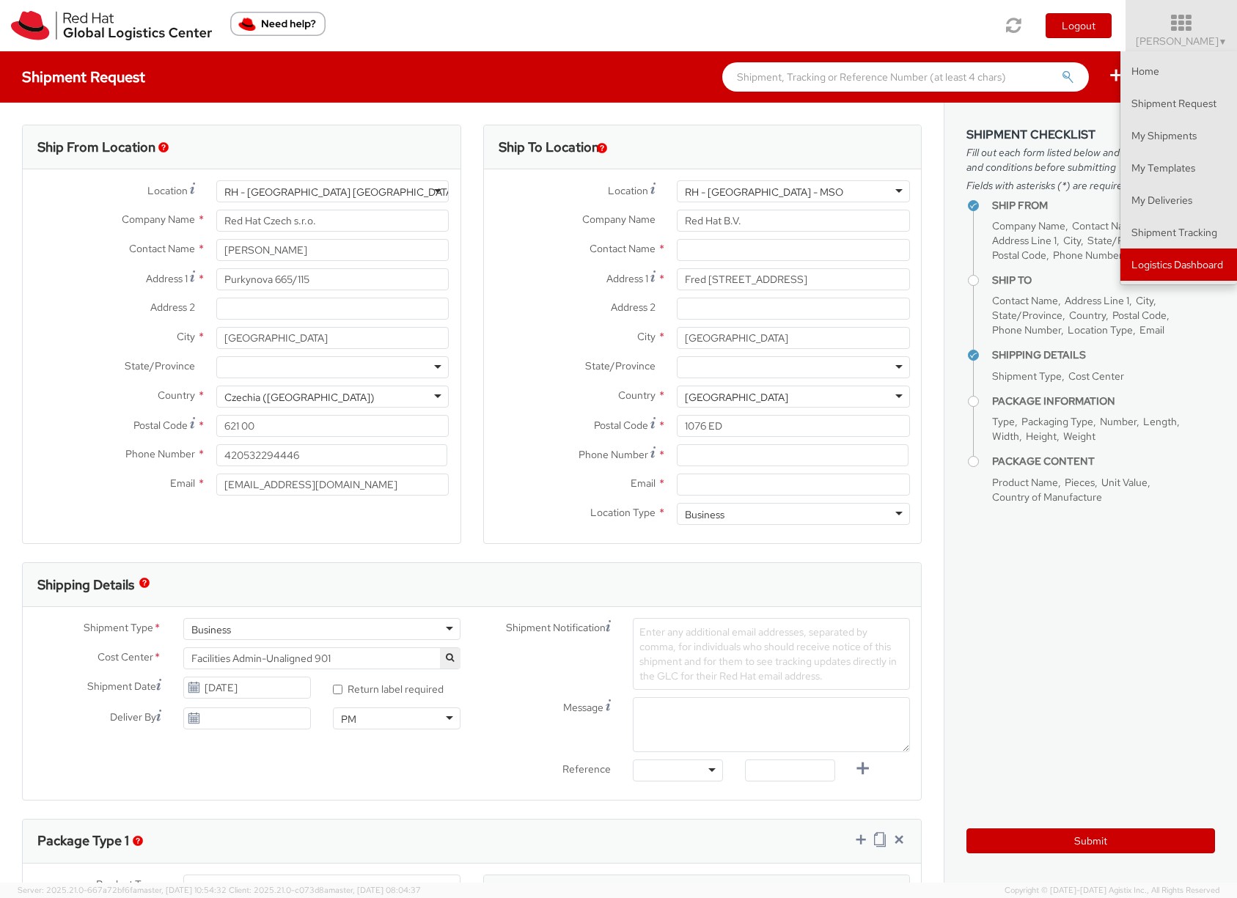 This screenshot has width=1237, height=898. Describe the element at coordinates (1179, 232) in the screenshot. I see `a: Shipment Tracking` at that location.